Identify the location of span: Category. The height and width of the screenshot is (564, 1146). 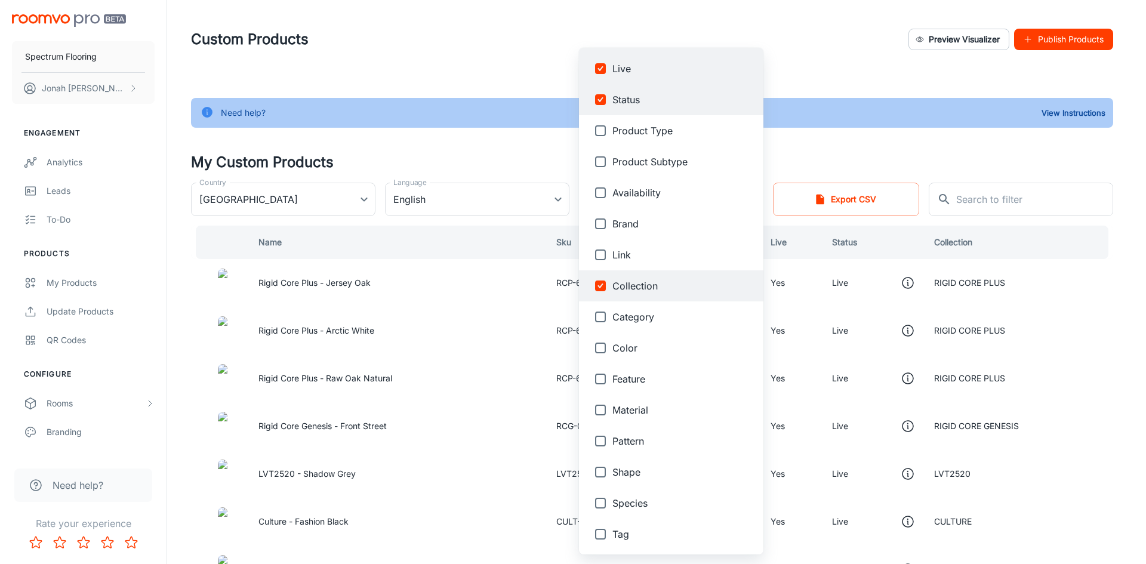
(683, 317).